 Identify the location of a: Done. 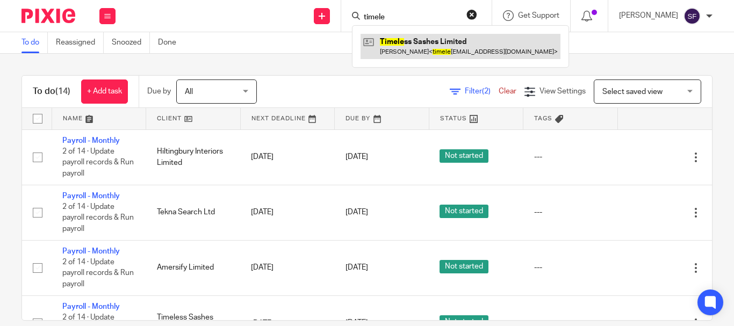
(171, 42).